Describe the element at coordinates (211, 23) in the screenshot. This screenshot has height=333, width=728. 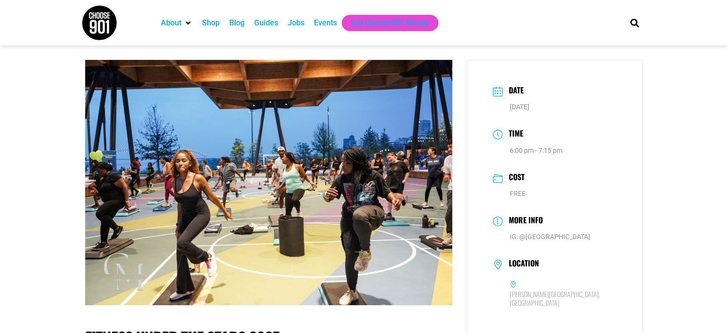
I see `a: Shop` at that location.